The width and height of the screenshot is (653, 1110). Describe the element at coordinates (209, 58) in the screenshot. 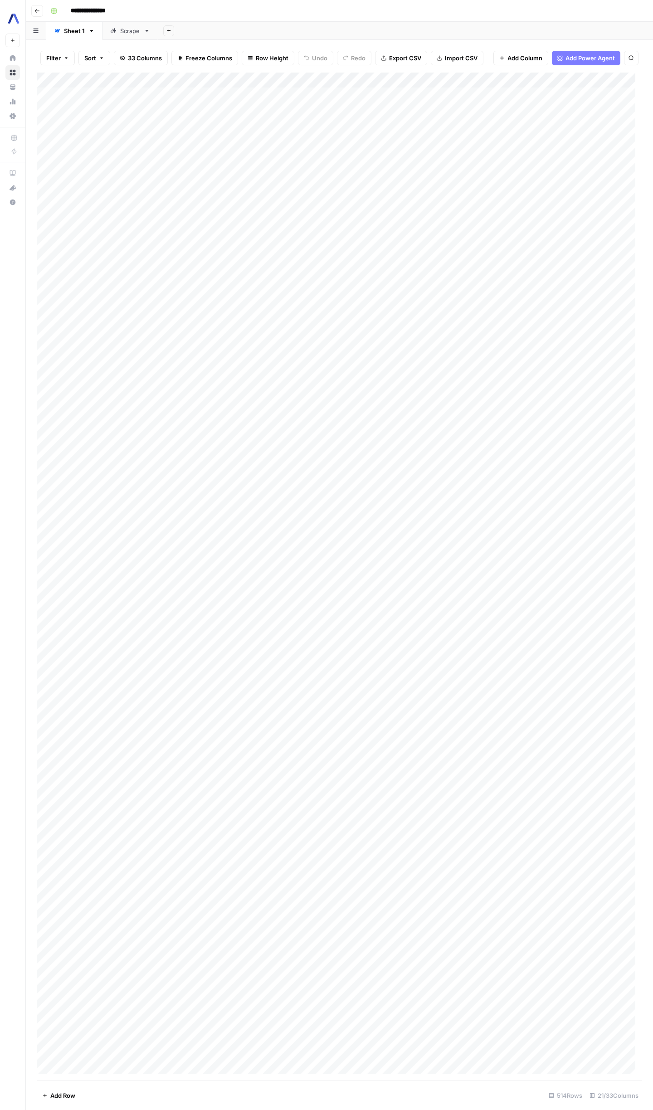

I see `span: Freeze Columns` at that location.